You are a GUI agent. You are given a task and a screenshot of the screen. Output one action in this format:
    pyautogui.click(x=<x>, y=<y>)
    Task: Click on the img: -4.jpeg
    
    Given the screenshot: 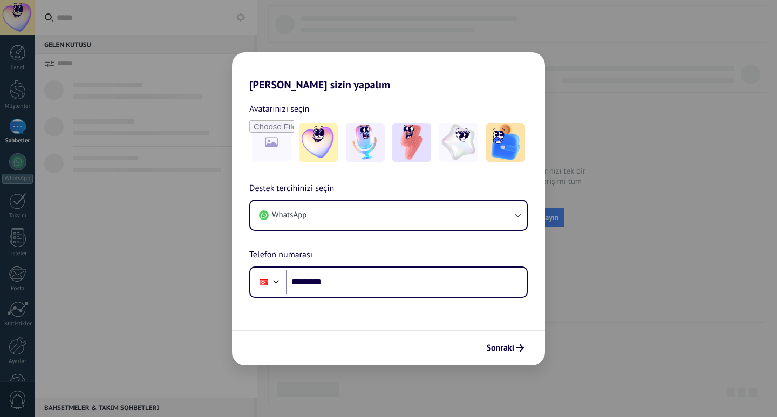 What is the action you would take?
    pyautogui.click(x=459, y=142)
    